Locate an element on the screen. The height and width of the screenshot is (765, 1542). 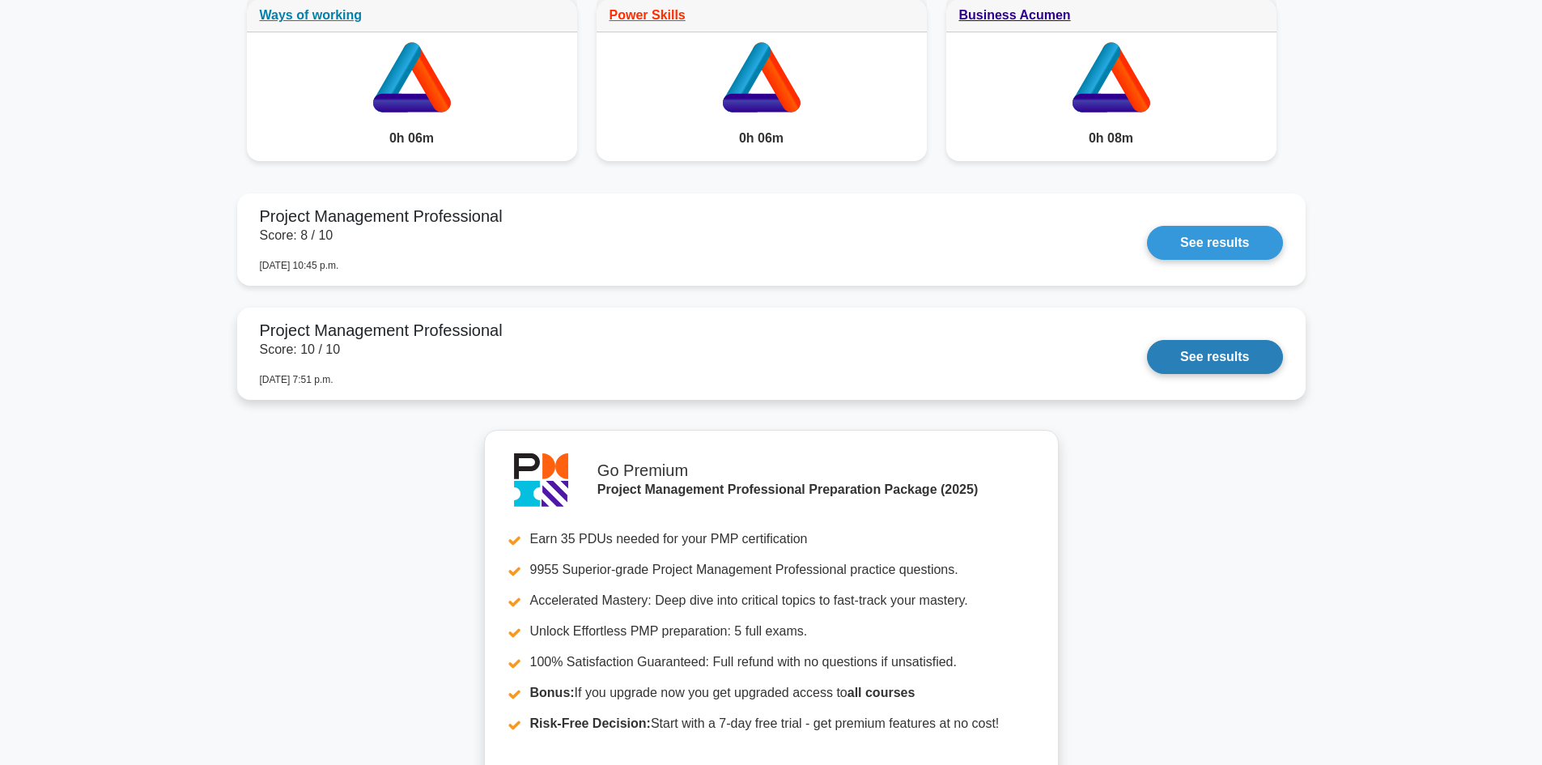
a: Ways of working is located at coordinates (311, 15).